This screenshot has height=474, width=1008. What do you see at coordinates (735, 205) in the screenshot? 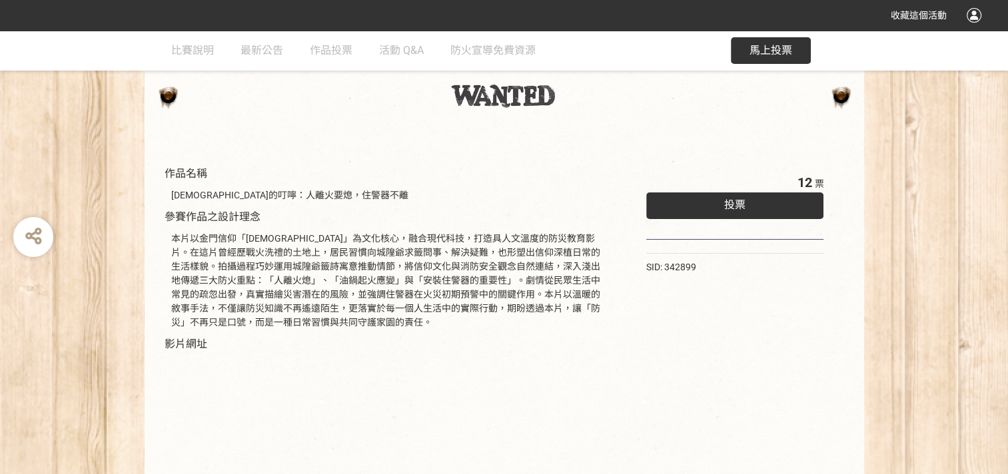
I see `span: 投票` at bounding box center [735, 205].